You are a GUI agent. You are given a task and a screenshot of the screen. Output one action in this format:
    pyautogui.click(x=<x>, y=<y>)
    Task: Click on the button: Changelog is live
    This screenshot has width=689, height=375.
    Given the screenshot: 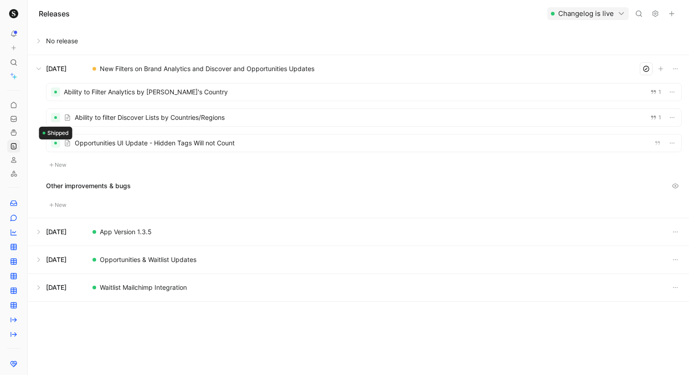 What is the action you would take?
    pyautogui.click(x=588, y=14)
    